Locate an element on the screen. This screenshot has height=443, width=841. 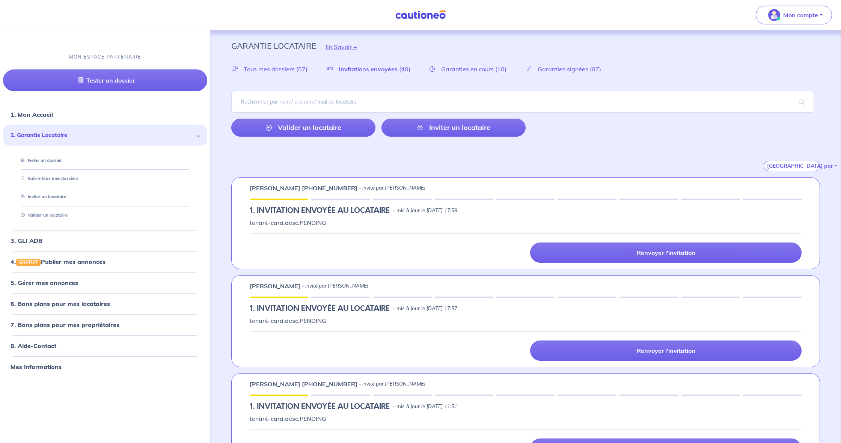
input: Rechercher par nom / prénom / mail du locataire is located at coordinates (523, 102).